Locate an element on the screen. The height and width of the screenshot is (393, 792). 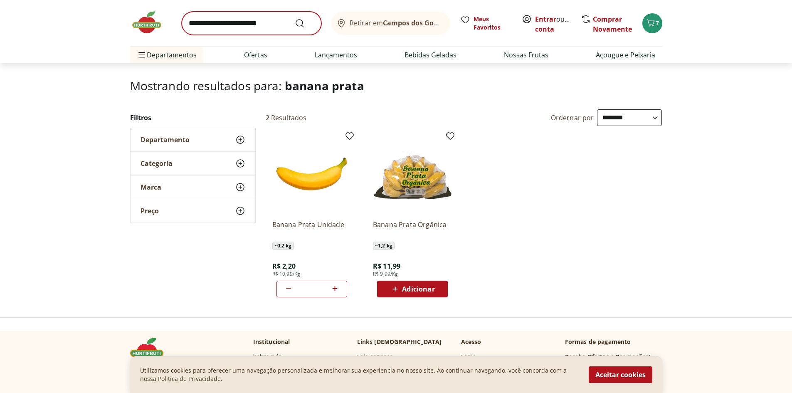
a: Lançamentos is located at coordinates (336, 55).